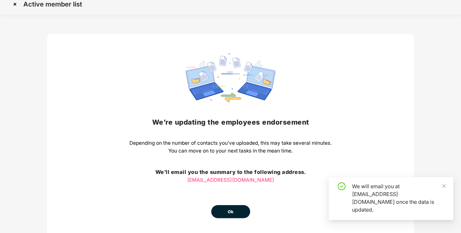 The image size is (461, 233). Describe the element at coordinates (230, 122) in the screenshot. I see `h2: We’re updating the employees endorsement` at that location.